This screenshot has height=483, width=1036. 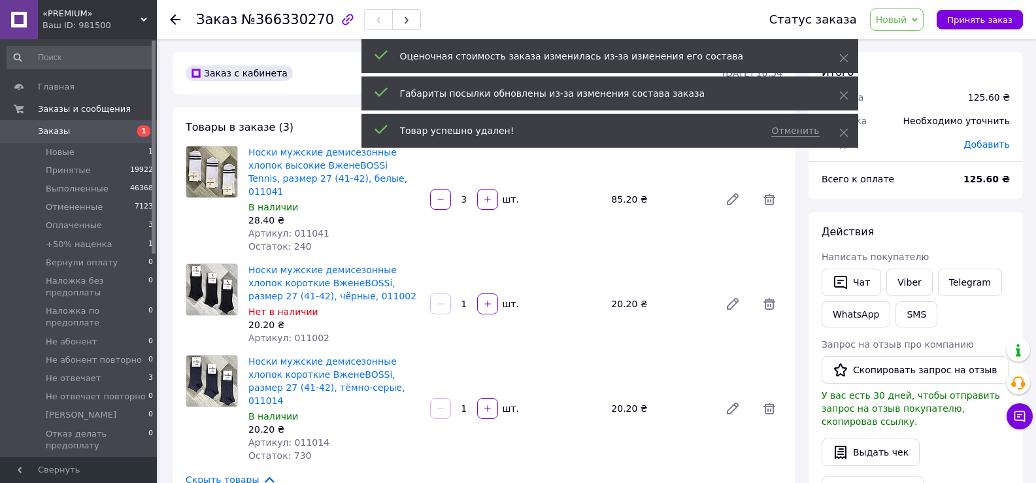 I want to click on button: SMS, so click(x=916, y=314).